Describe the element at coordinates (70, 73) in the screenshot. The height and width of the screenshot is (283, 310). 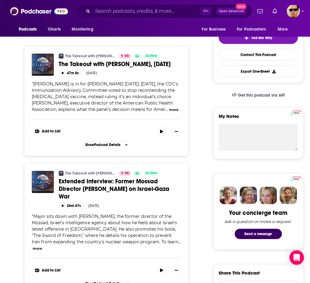
I see `button: 47m 8s` at that location.